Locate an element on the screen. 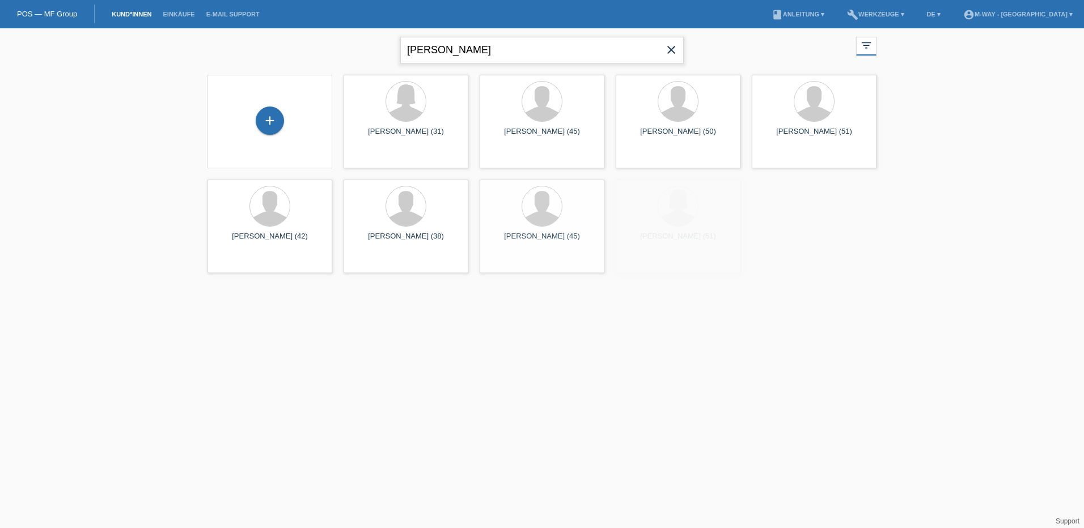 The height and width of the screenshot is (528, 1084). i: account_circle is located at coordinates (969, 15).